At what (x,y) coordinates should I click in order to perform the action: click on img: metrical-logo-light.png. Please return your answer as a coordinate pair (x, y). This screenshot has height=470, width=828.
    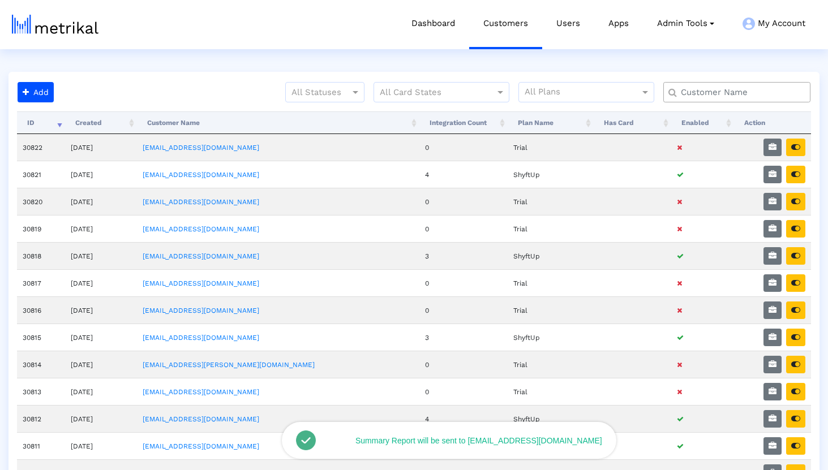
    Looking at the image, I should click on (55, 24).